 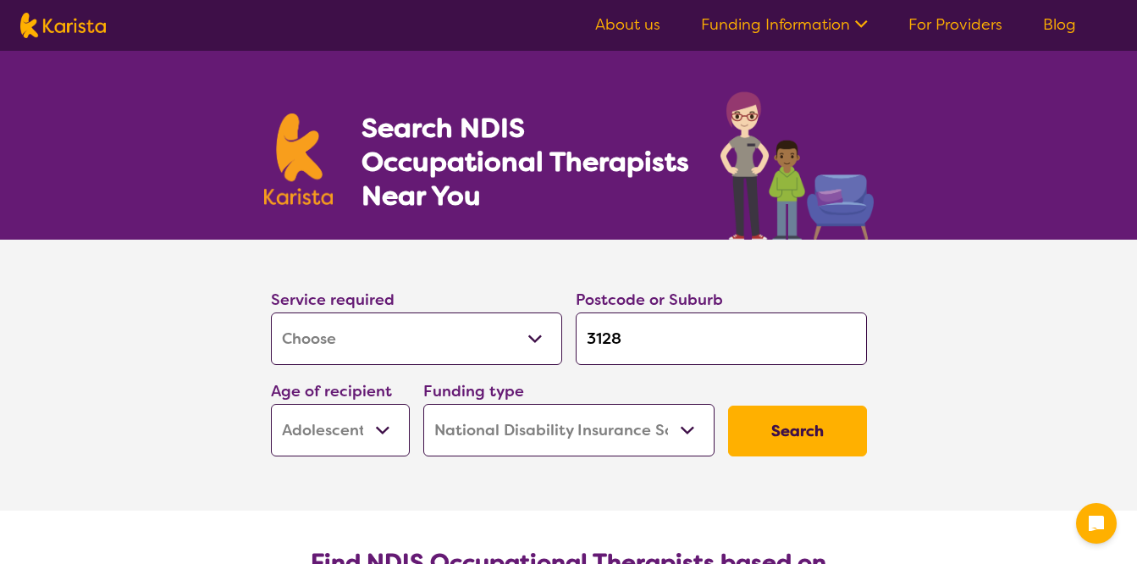 I want to click on h1: Search NDIS Occupational Therapists Near You, so click(x=526, y=162).